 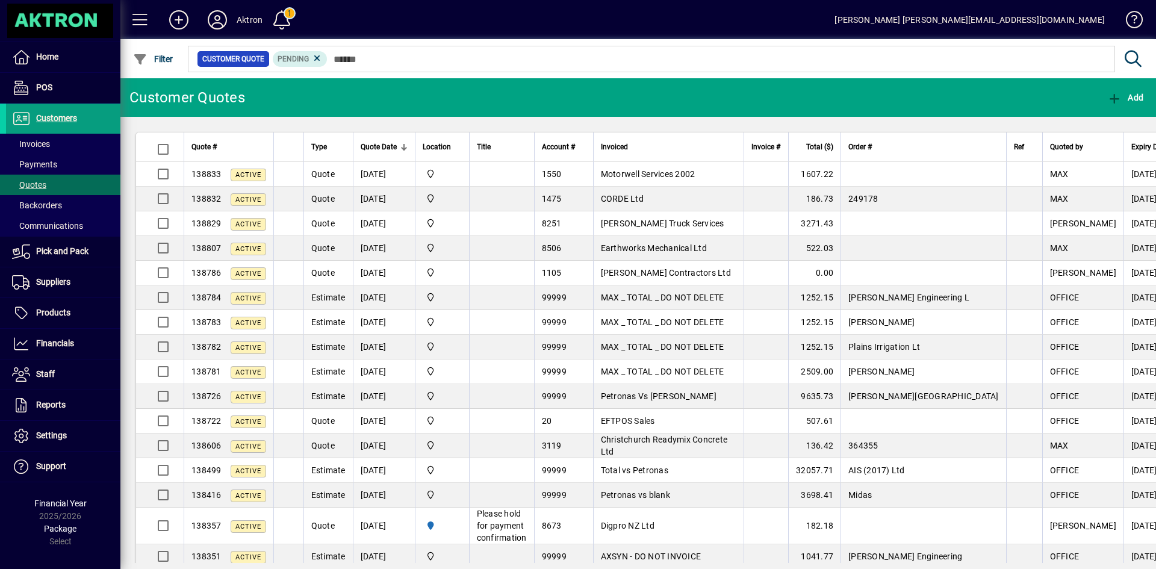 I want to click on span: Customer Quote, so click(x=233, y=59).